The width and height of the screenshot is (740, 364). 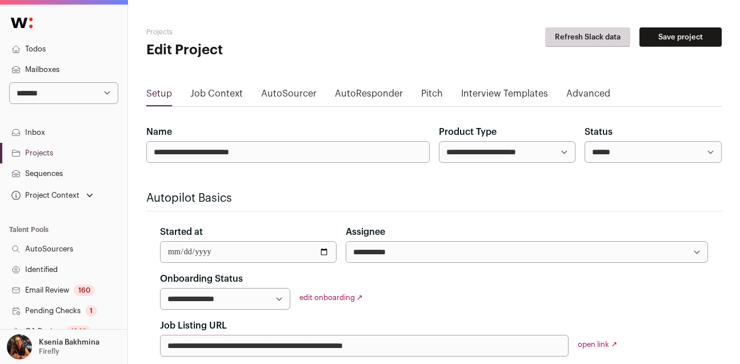 I want to click on a: Advanced, so click(x=588, y=96).